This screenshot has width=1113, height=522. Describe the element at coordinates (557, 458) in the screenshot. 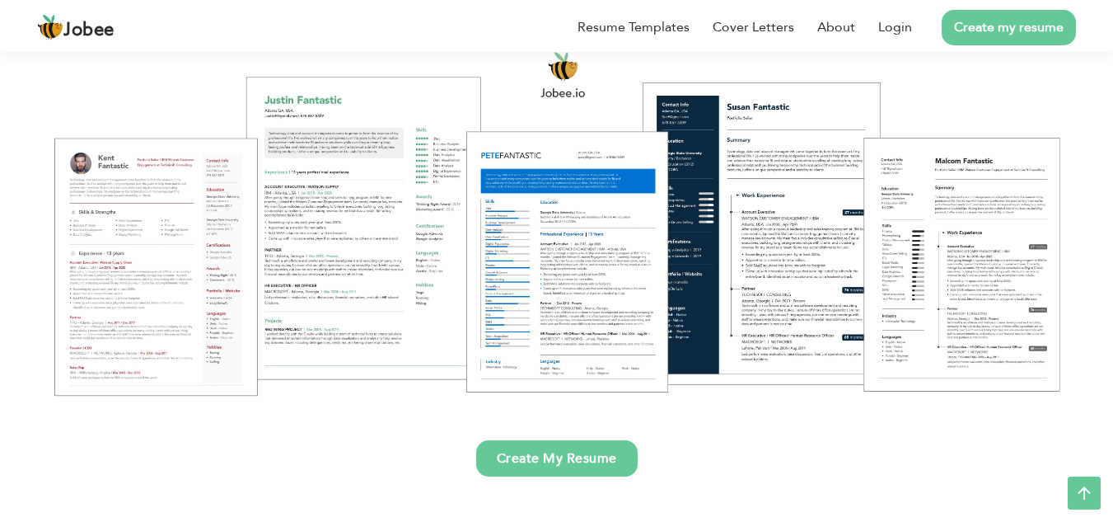

I see `a: Create My Resume` at that location.